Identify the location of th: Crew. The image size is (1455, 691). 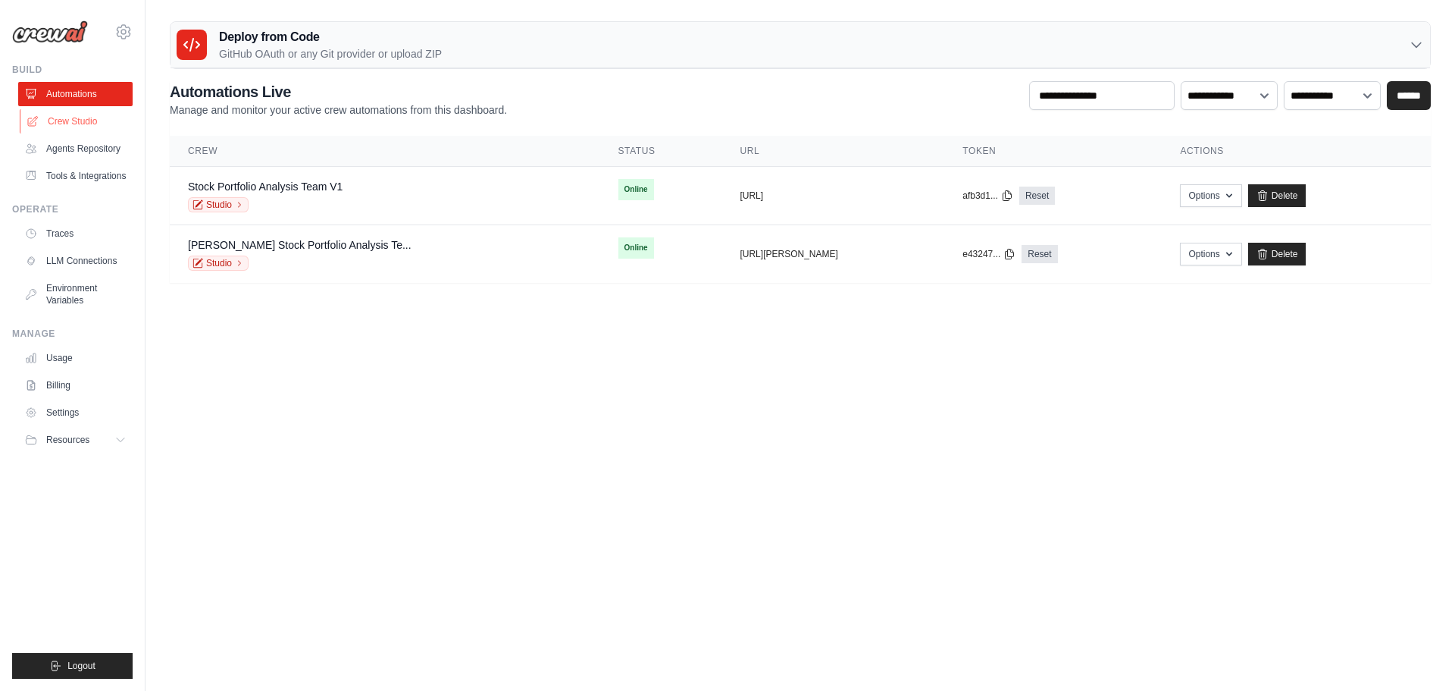
(385, 151).